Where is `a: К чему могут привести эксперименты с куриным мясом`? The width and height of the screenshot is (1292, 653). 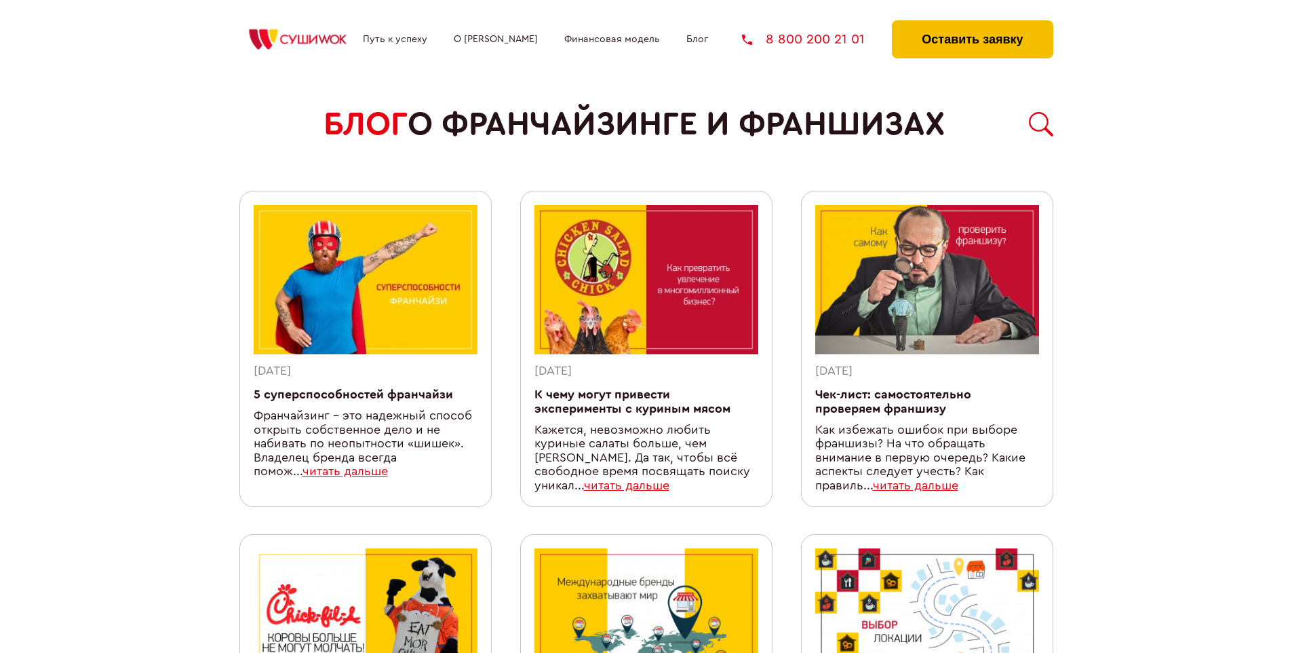
a: К чему могут привести эксперименты с куриным мясом is located at coordinates (632, 402).